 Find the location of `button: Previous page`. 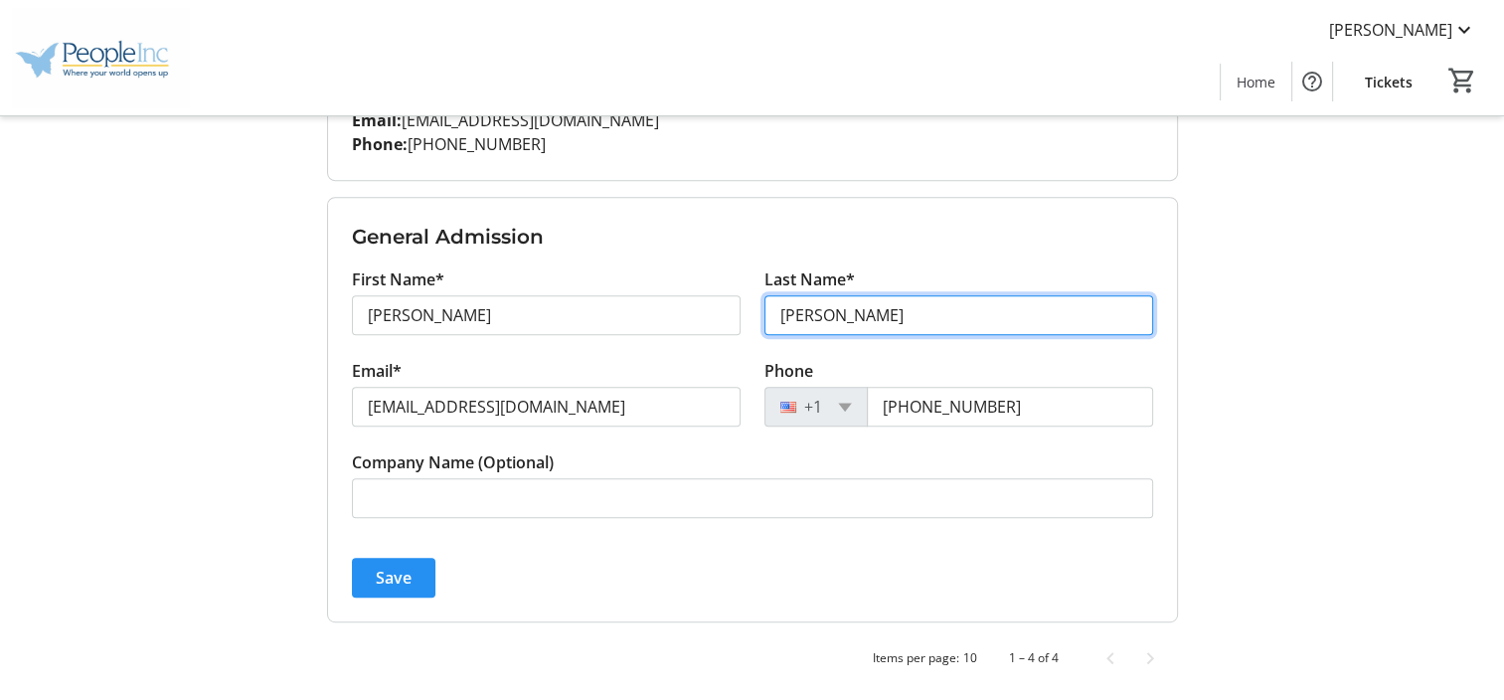

button: Previous page is located at coordinates (1111, 658).